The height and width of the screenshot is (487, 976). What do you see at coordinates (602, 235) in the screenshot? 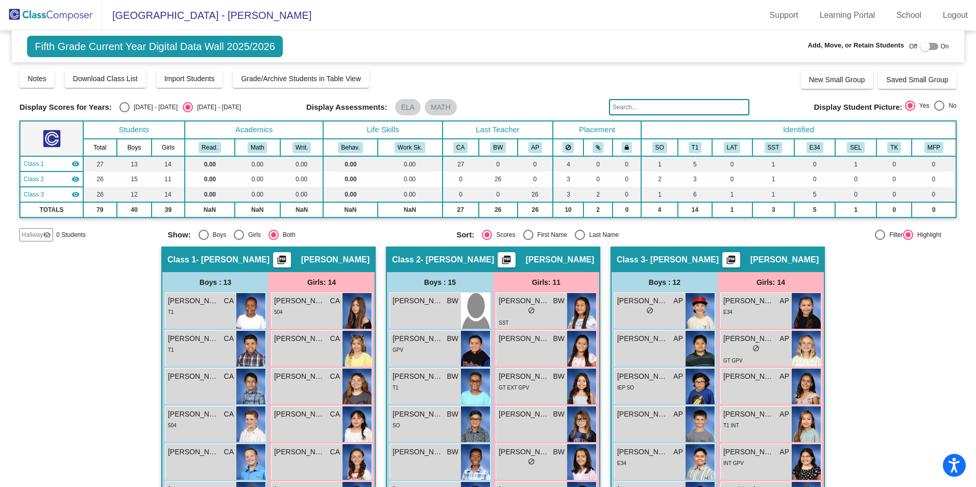
I see `div: Last Name` at bounding box center [602, 235].